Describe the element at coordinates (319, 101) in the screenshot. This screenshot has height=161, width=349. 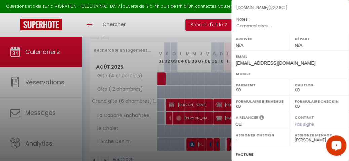
I see `label: Formulaire Checkin` at that location.